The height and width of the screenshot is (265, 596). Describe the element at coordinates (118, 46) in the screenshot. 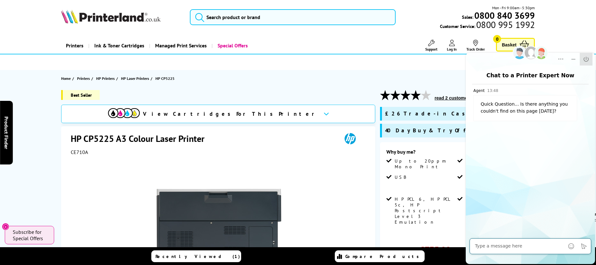

I see `a: Ink & Toner Cartridges` at that location.